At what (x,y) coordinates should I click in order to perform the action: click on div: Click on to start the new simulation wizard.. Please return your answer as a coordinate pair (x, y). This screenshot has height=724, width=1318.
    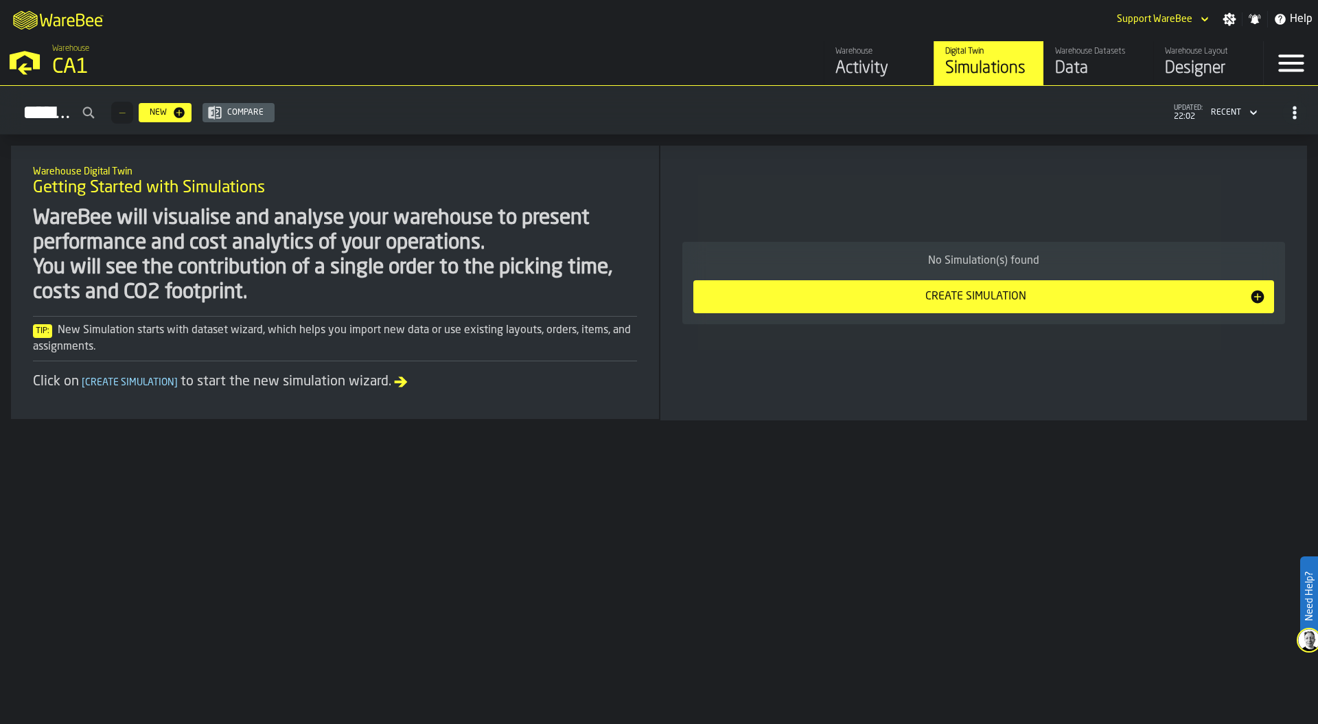
    Looking at the image, I should click on (335, 382).